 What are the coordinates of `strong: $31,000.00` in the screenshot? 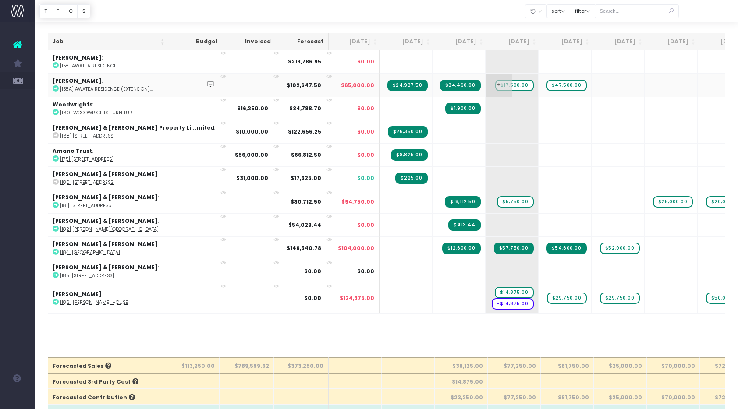 It's located at (252, 178).